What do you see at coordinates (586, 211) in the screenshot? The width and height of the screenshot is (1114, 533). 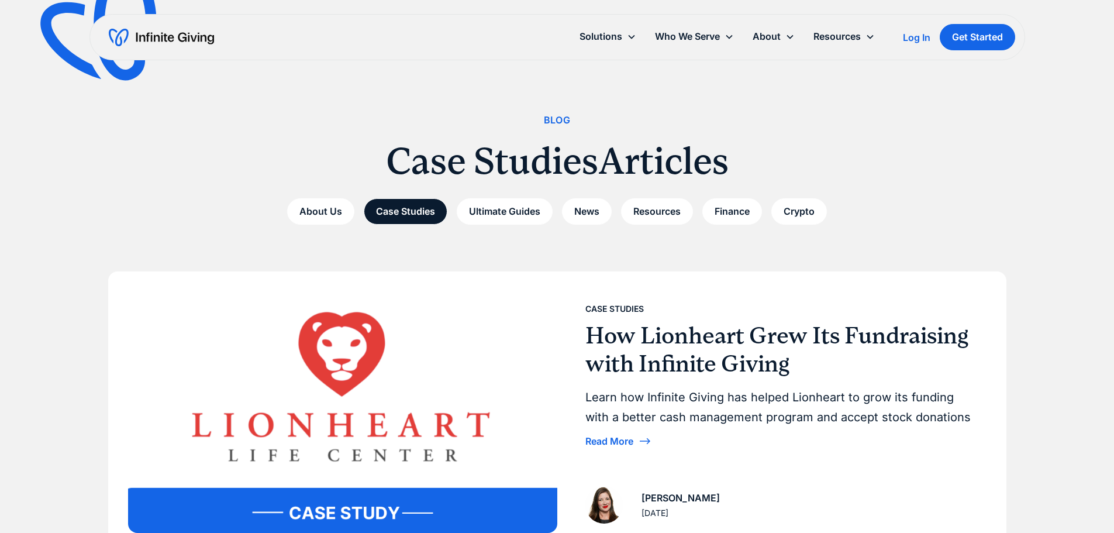 I see `a: News` at bounding box center [586, 211].